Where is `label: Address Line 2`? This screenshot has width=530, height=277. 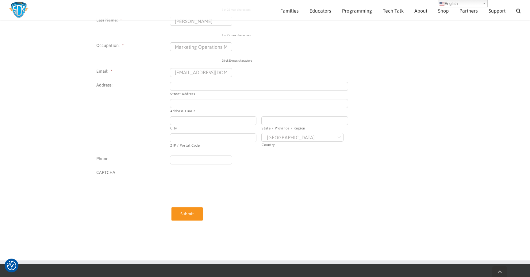
label: Address Line 2 is located at coordinates (259, 111).